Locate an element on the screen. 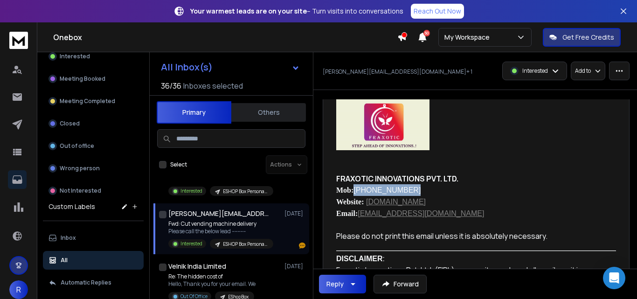  img: logo is located at coordinates (19, 40).